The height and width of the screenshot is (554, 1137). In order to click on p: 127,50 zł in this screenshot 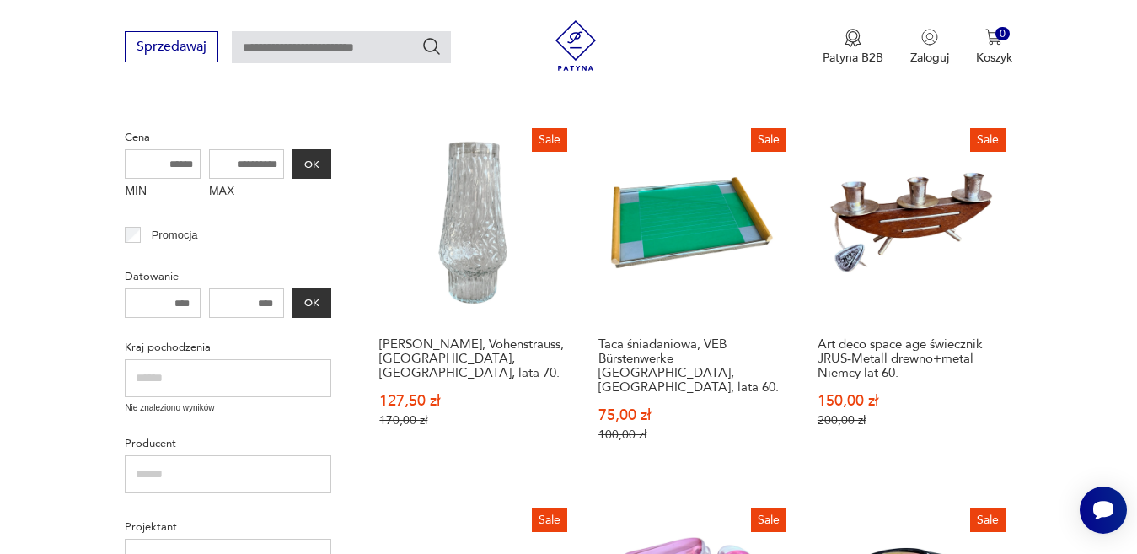, I will do `click(473, 400)`.